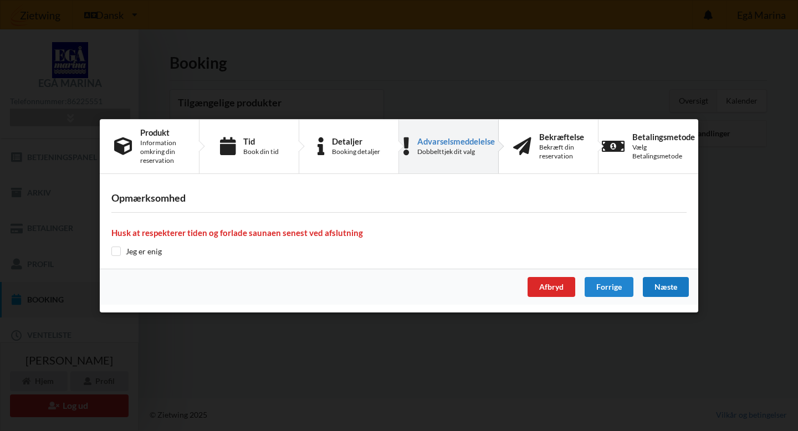 The height and width of the screenshot is (431, 798). What do you see at coordinates (551, 287) in the screenshot?
I see `div: Afbryd` at bounding box center [551, 287].